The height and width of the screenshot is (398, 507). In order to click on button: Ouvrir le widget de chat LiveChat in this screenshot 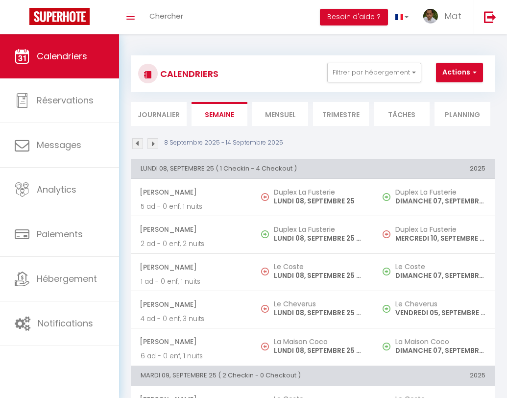, I will do `click(23, 19)`.